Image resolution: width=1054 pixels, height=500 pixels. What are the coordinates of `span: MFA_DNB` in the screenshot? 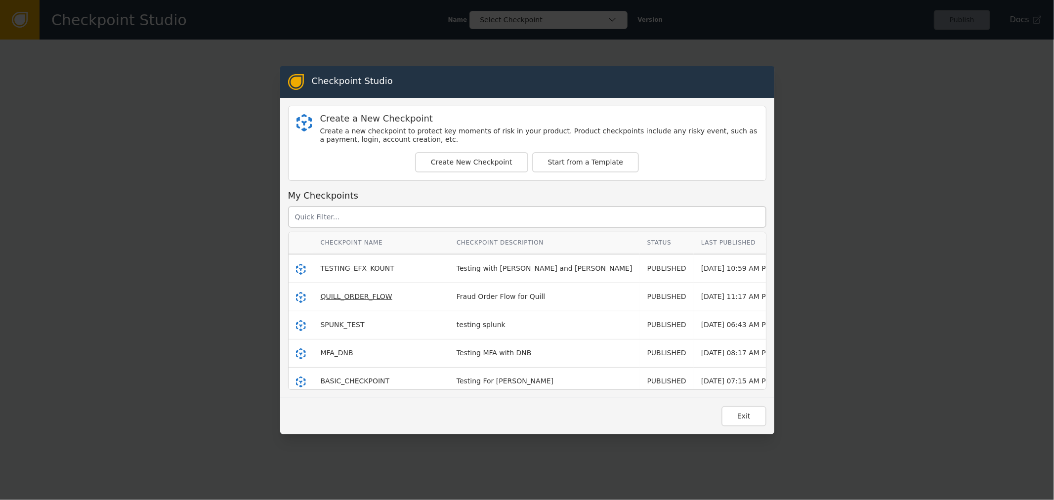 It's located at (337, 353).